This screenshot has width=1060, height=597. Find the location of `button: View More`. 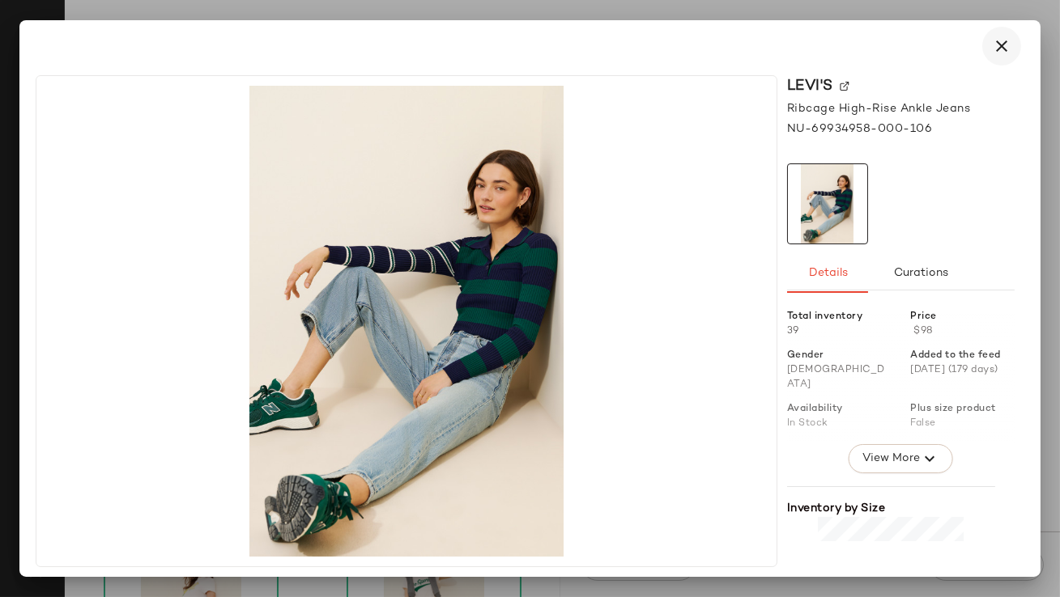

button: View More is located at coordinates (900, 459).